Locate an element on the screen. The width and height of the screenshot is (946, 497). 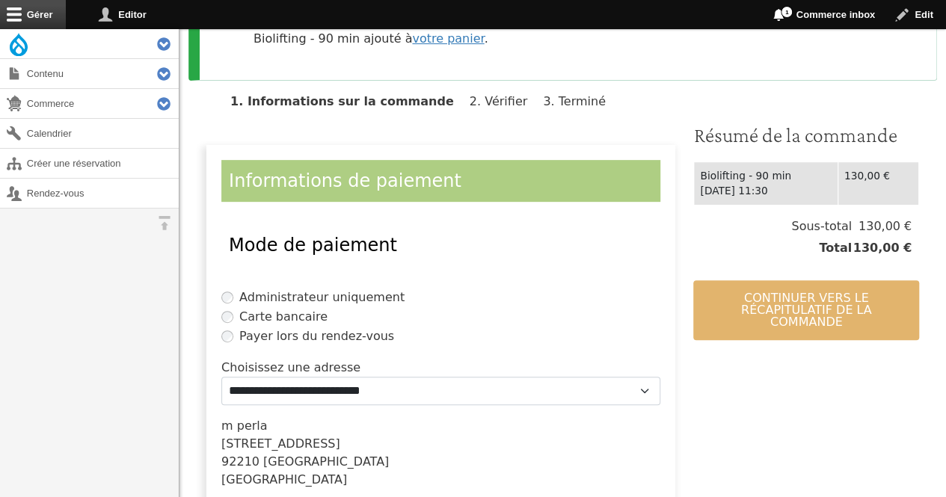
span: Mode de paiement is located at coordinates (313, 245).